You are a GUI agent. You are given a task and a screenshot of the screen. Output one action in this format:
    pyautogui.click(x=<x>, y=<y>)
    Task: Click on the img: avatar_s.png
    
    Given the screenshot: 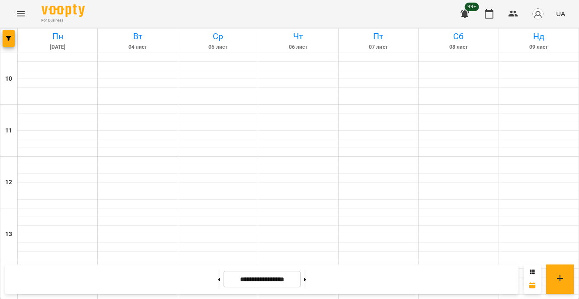 What is the action you would take?
    pyautogui.click(x=538, y=14)
    